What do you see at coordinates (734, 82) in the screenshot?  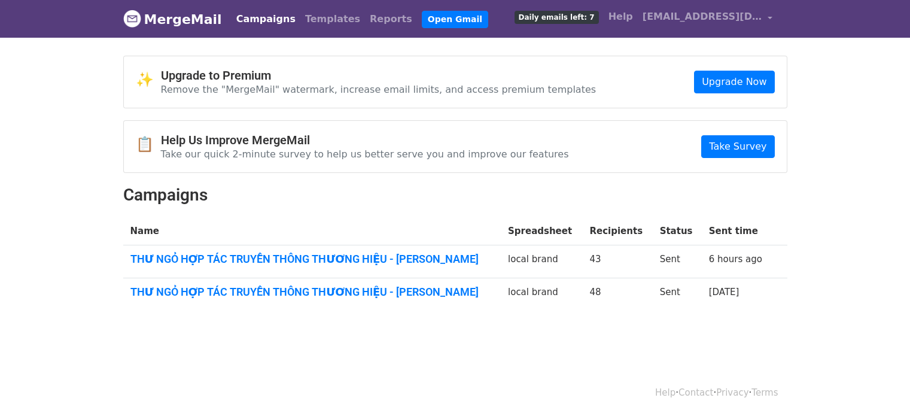 I see `a: Upgrade Now` at bounding box center [734, 82].